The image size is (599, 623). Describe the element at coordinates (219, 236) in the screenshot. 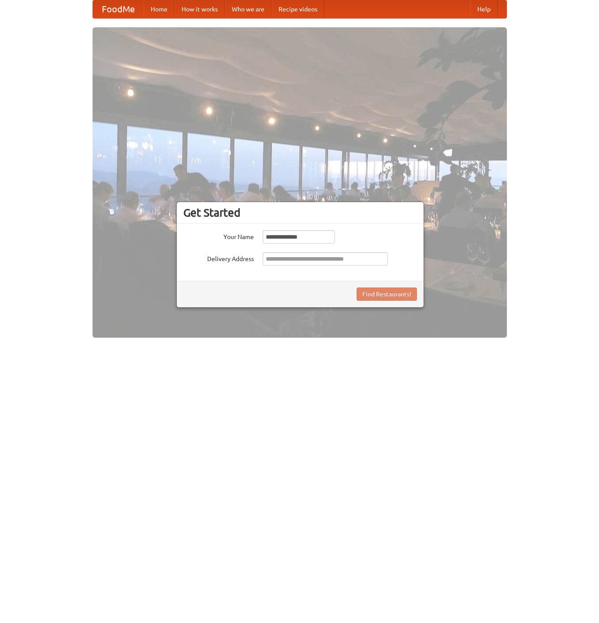

I see `label: Your Name` at that location.